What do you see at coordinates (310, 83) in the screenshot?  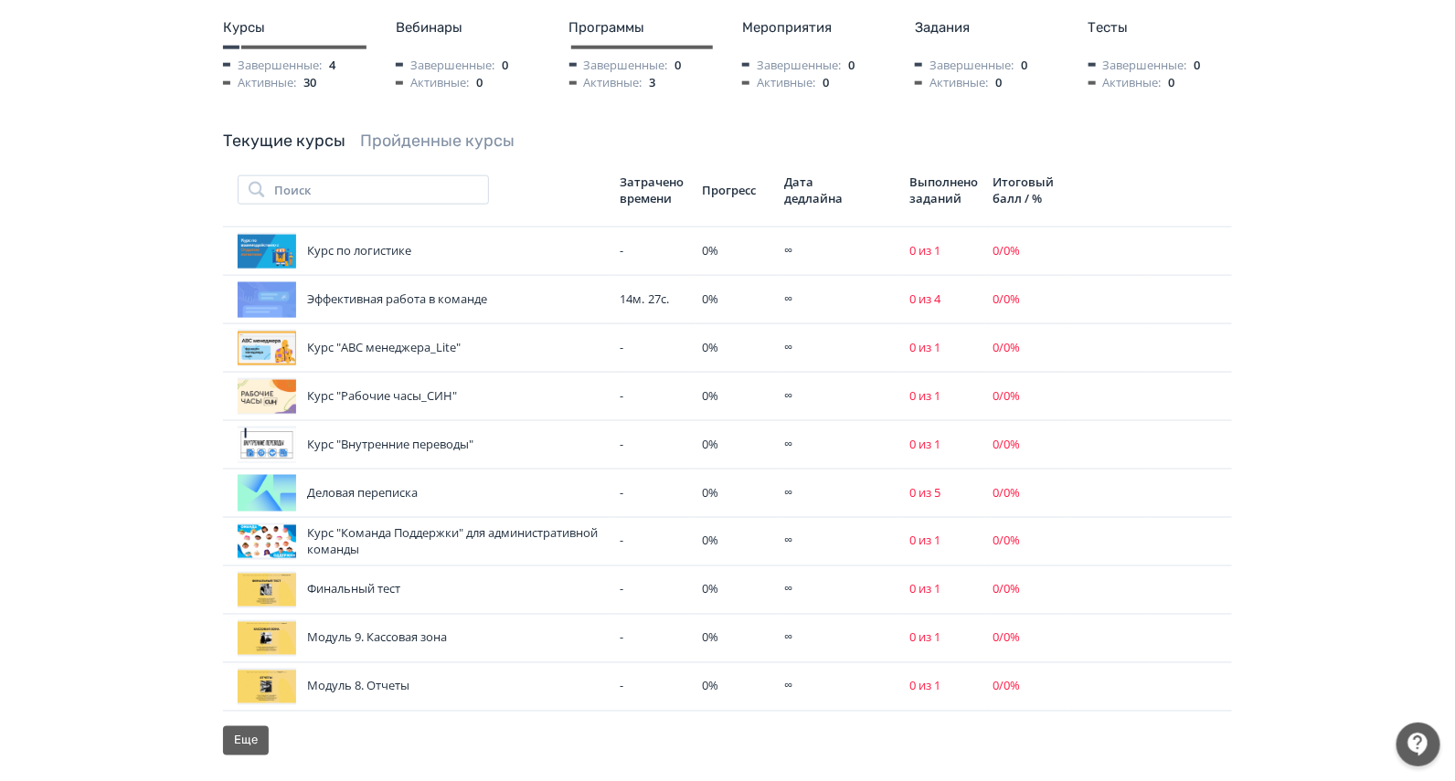 I see `span: 30` at bounding box center [310, 83].